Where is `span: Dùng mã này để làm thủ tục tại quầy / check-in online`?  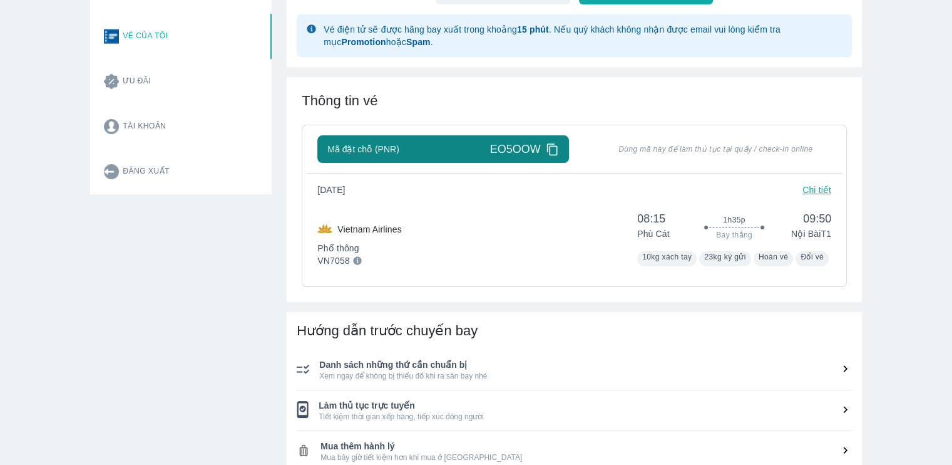 span: Dùng mã này để làm thủ tục tại quầy / check-in online is located at coordinates (716, 149).